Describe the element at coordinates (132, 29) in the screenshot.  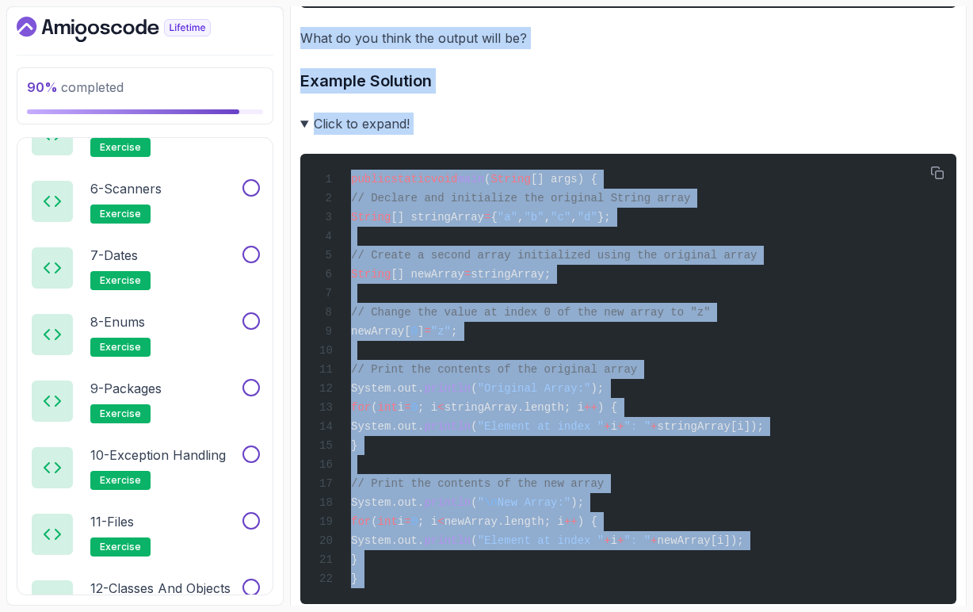
I see `a: Dashboard` at that location.